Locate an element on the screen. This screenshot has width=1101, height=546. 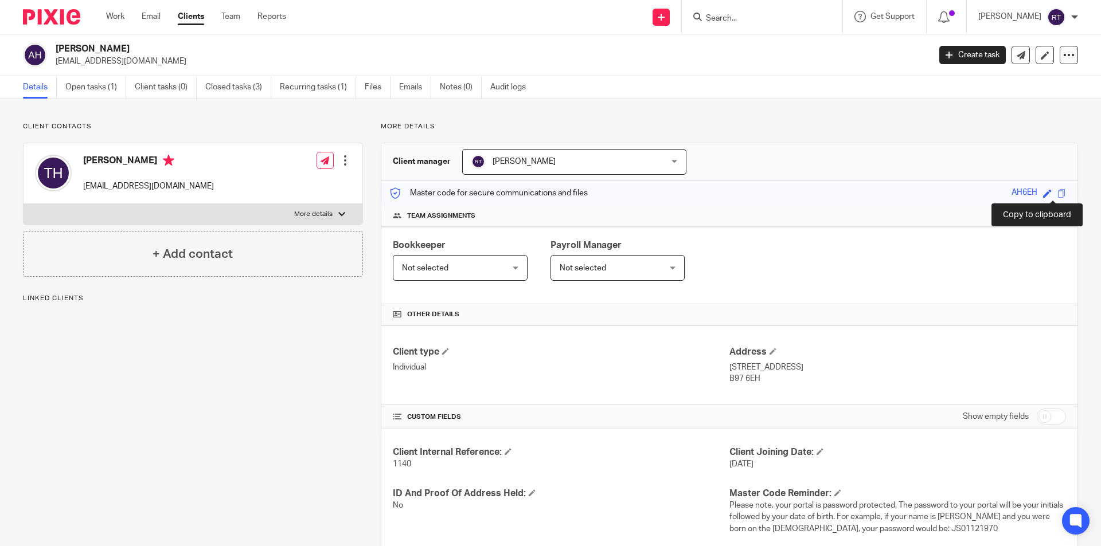
a: Create task is located at coordinates (972, 55).